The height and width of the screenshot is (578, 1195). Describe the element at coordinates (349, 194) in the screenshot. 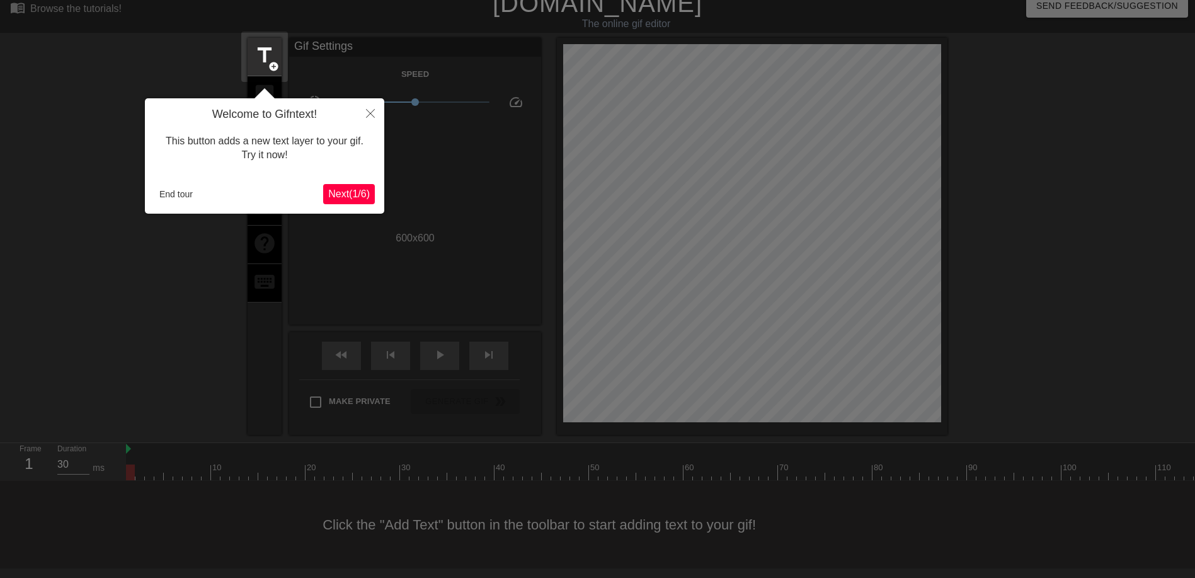

I see `button: Next` at that location.